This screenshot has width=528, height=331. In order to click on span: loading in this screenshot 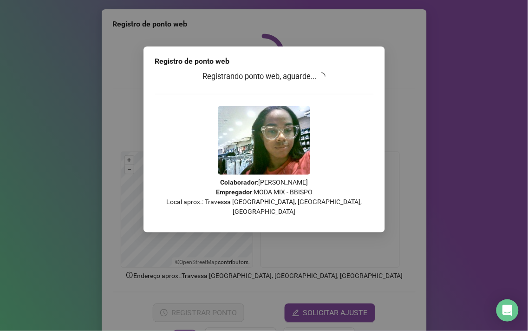, I will do `click(322, 76)`.